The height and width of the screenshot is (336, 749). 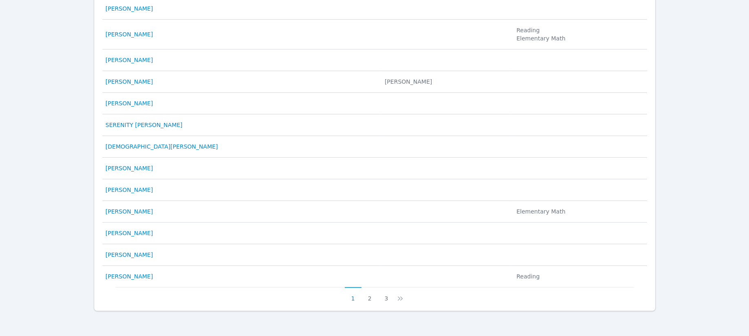 What do you see at coordinates (386, 294) in the screenshot?
I see `button: 3` at bounding box center [386, 294].